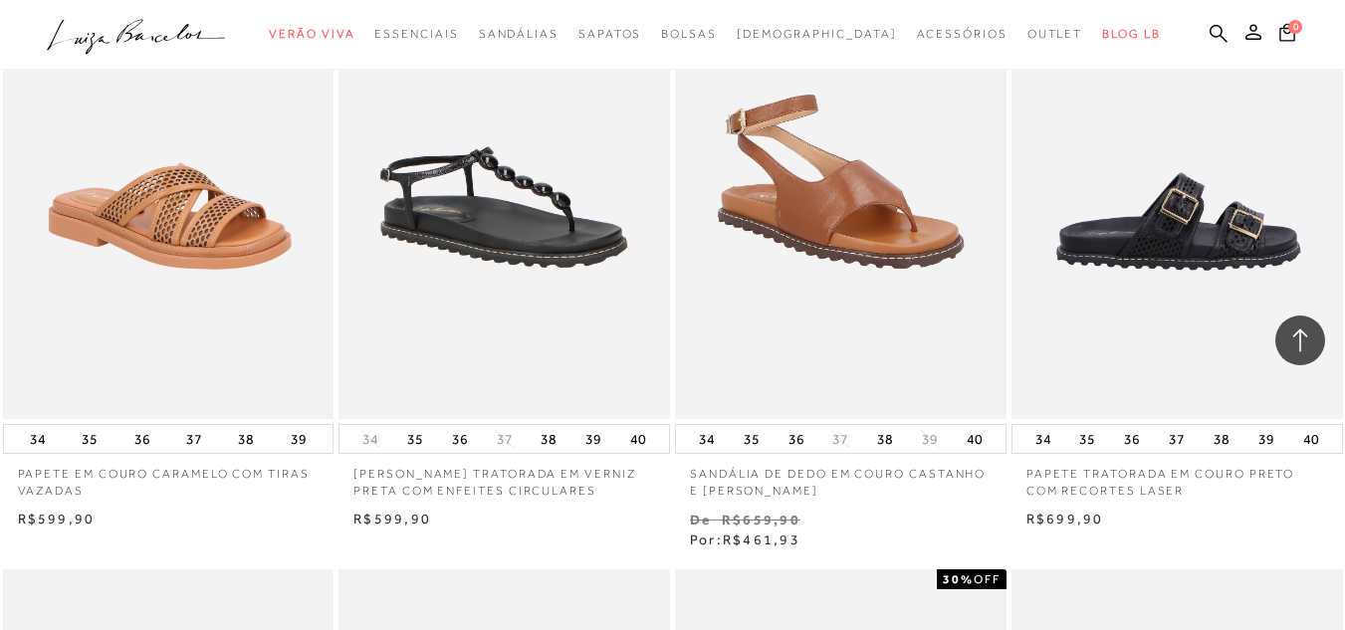 The width and height of the screenshot is (1345, 630). I want to click on span: Sapatos, so click(609, 34).